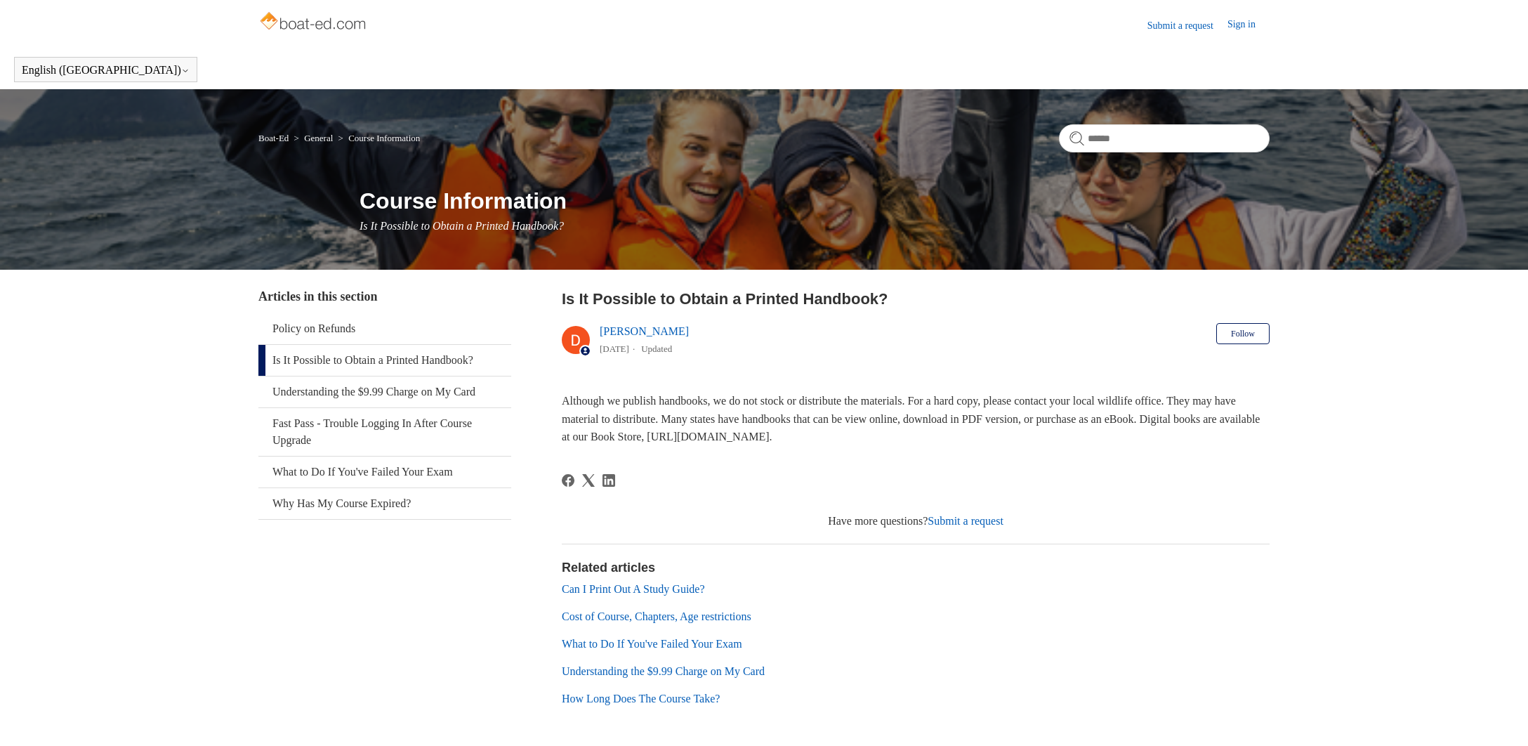 The height and width of the screenshot is (746, 1528). What do you see at coordinates (568, 480) in the screenshot?
I see `a: Facebook` at bounding box center [568, 480].